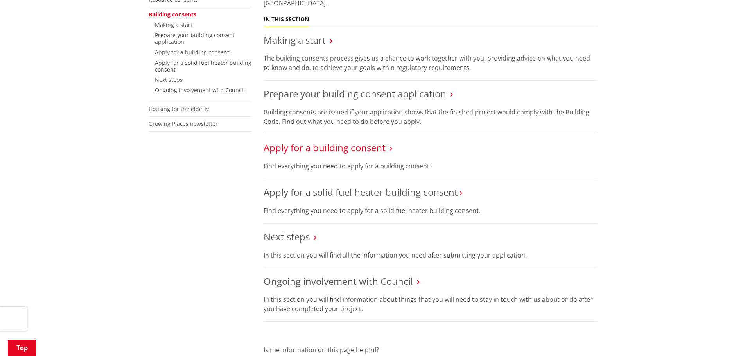  What do you see at coordinates (286, 19) in the screenshot?
I see `h5: In this section` at bounding box center [286, 19].